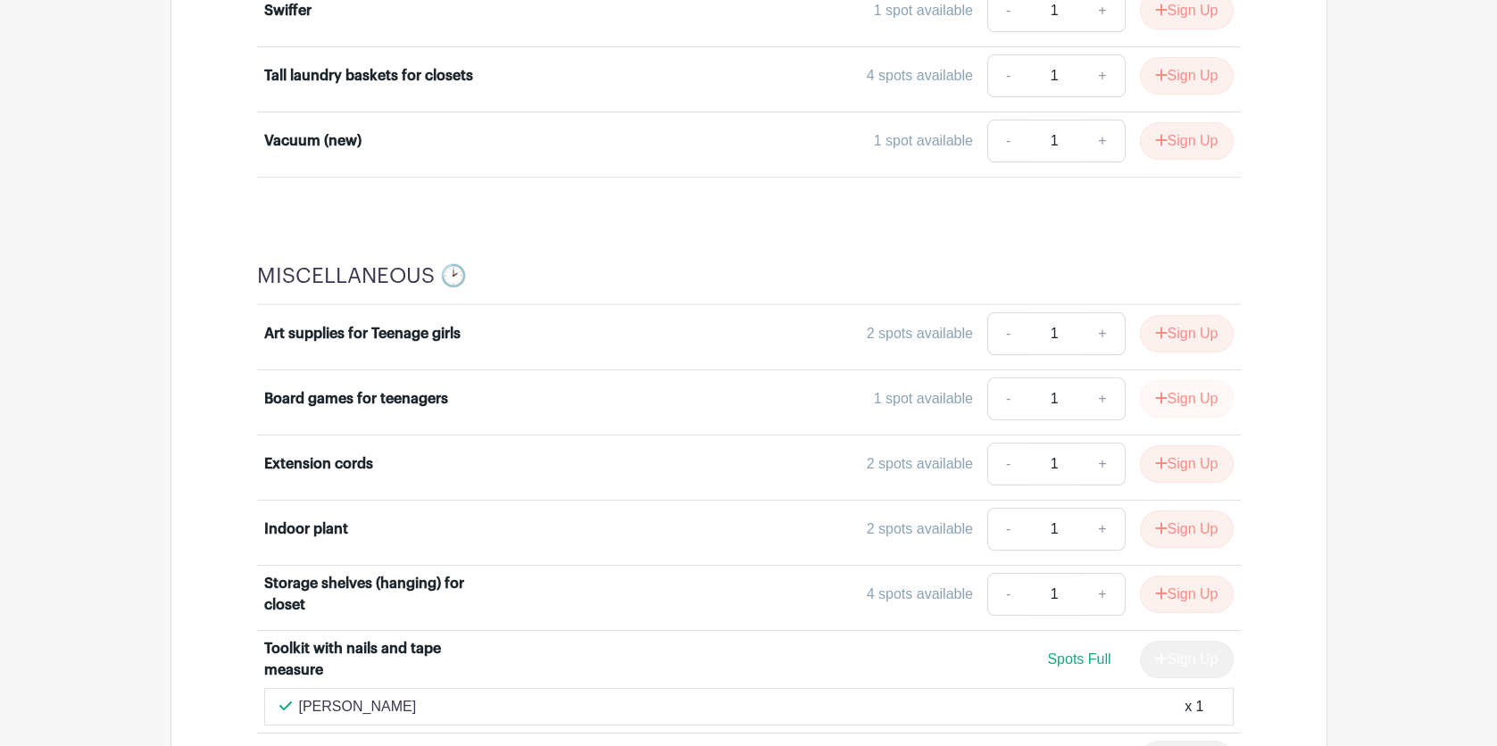  I want to click on span: Spots Full, so click(1078, 659).